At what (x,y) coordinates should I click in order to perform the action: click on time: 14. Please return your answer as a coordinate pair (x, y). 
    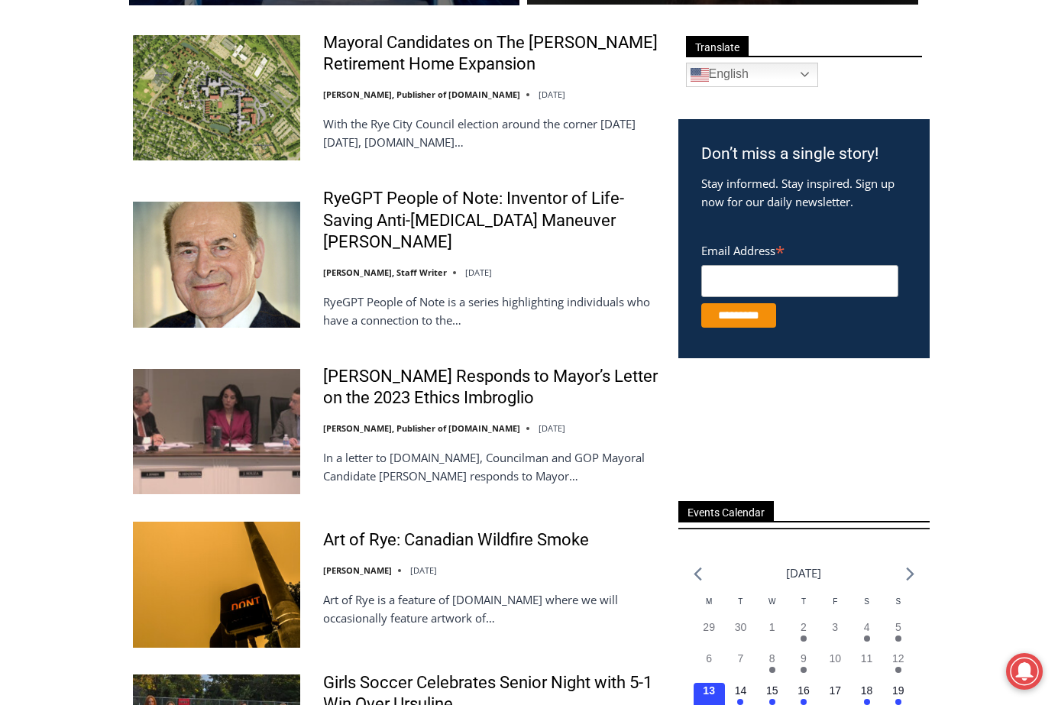
    Looking at the image, I should click on (741, 691).